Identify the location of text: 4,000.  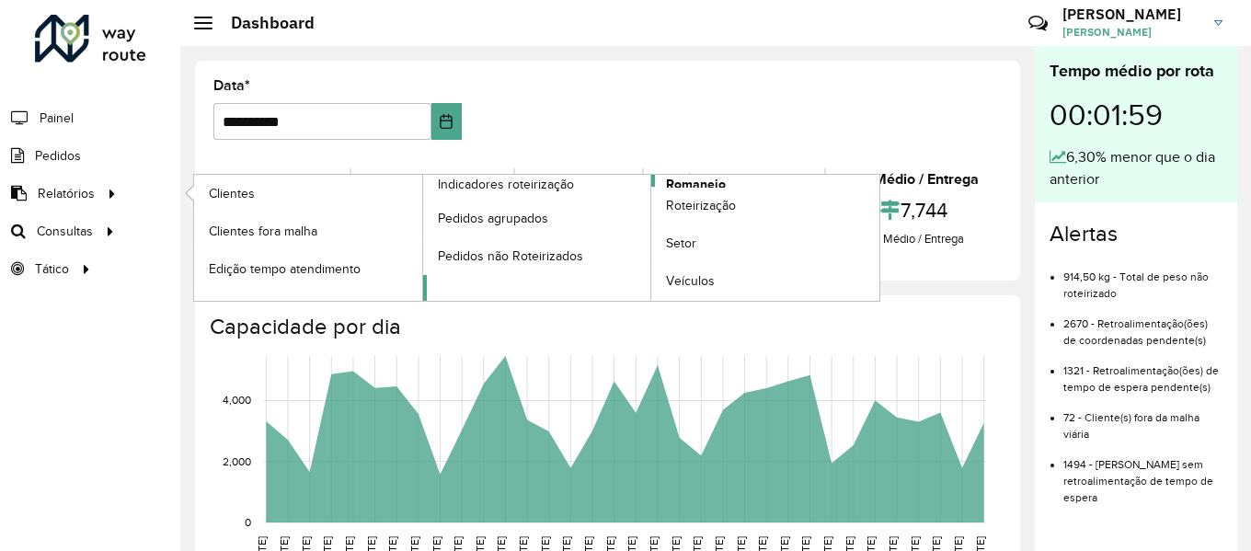
(236, 400).